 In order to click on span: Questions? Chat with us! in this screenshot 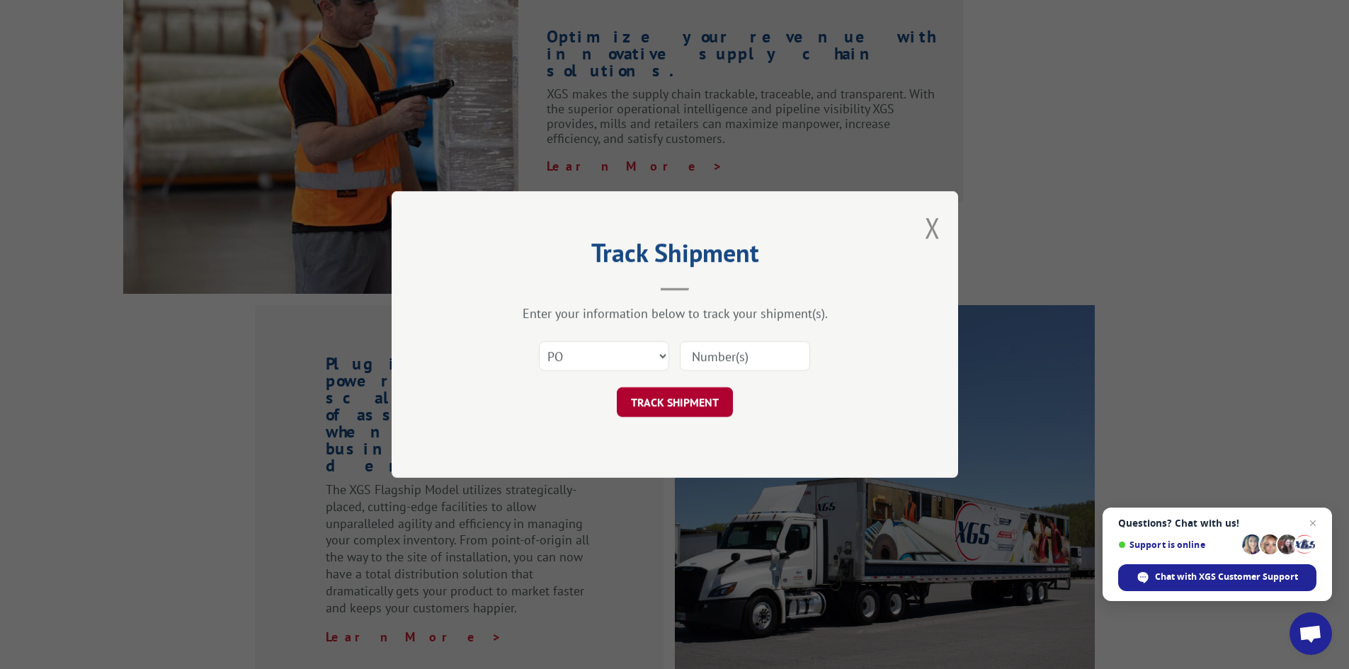, I will do `click(1217, 523)`.